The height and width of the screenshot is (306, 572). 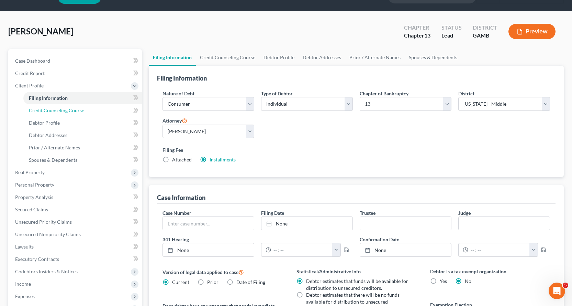 I want to click on label: Statistical/Administrative Info, so click(x=356, y=271).